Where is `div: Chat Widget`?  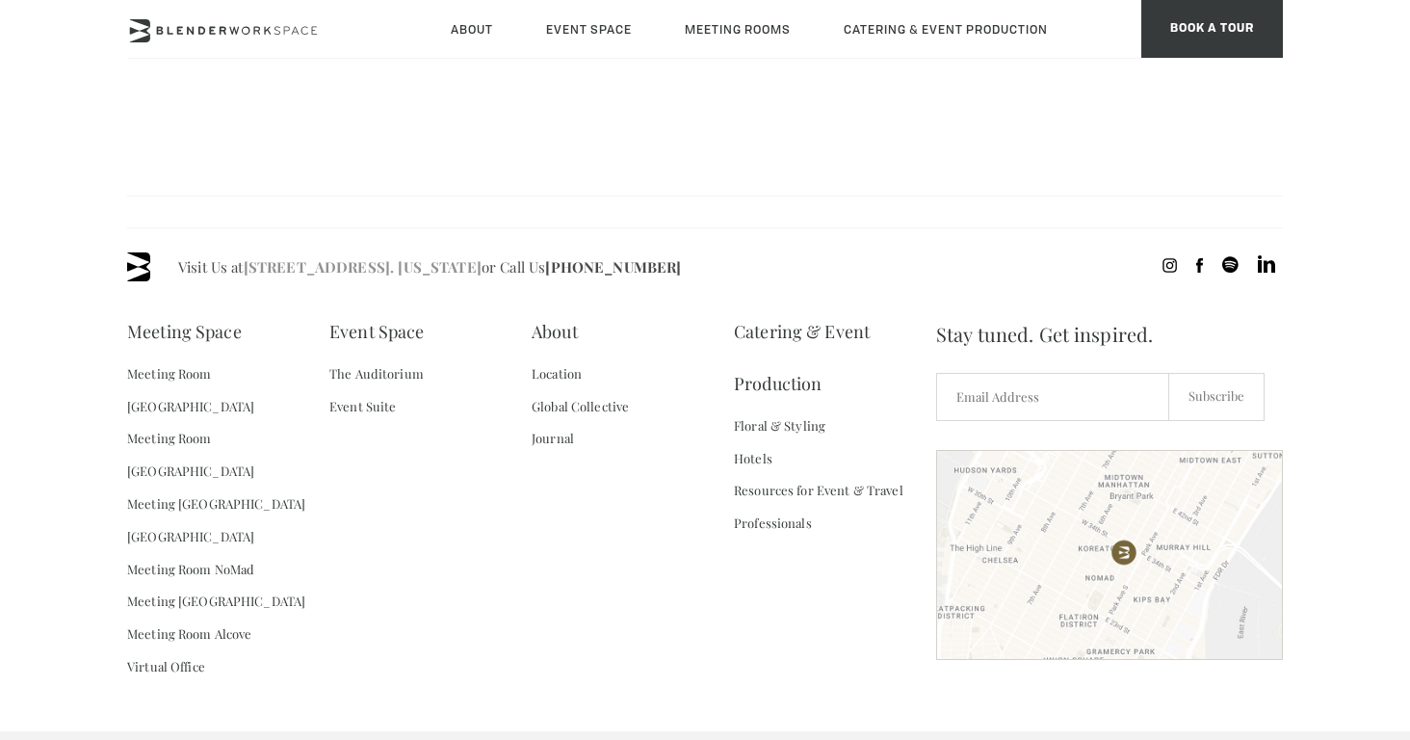
div: Chat Widget is located at coordinates (1236, 616).